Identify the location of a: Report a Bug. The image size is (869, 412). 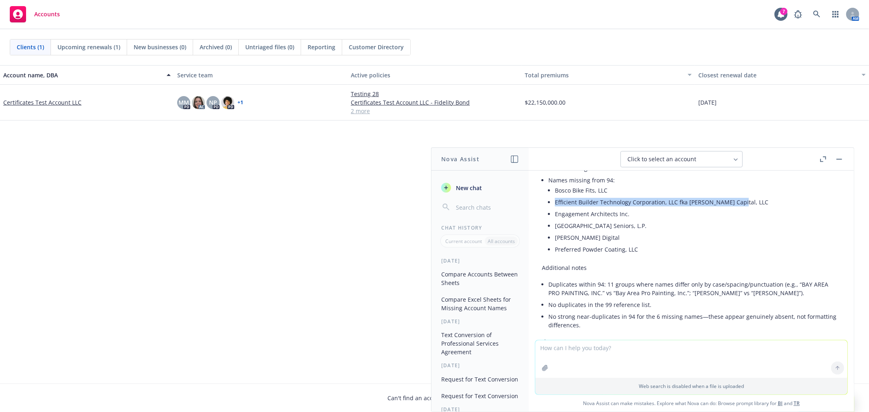
(798, 14).